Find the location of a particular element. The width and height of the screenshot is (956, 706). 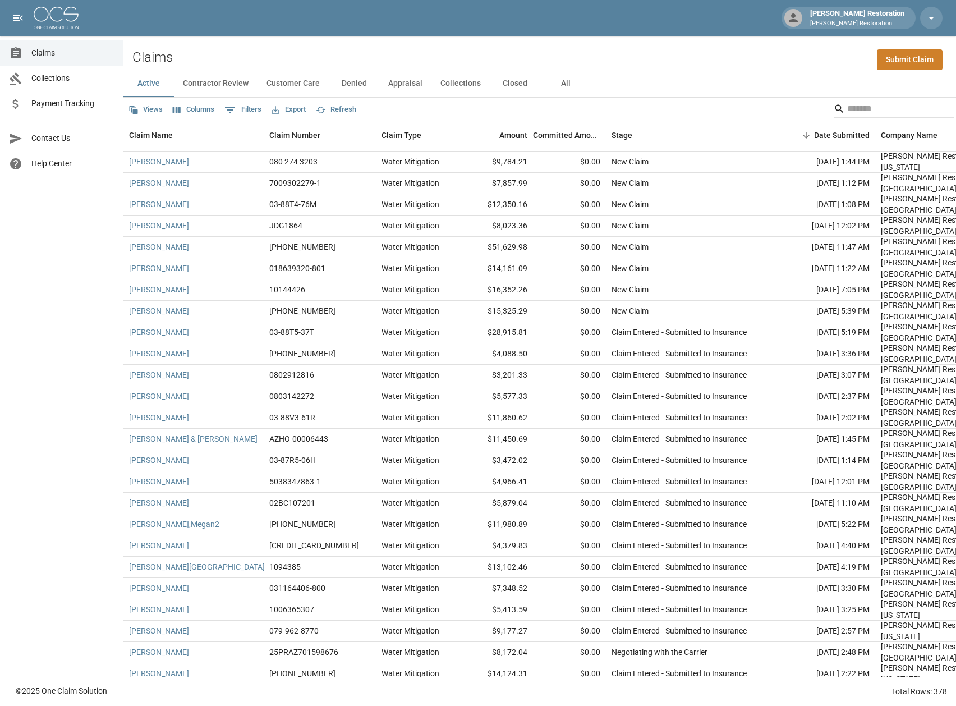

div: $11,980.89 is located at coordinates (497, 525).